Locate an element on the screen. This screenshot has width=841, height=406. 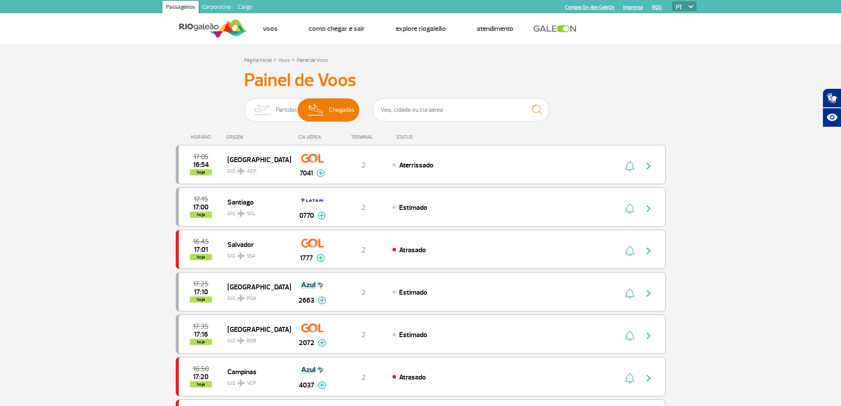
div: STATUS is located at coordinates (428, 137).